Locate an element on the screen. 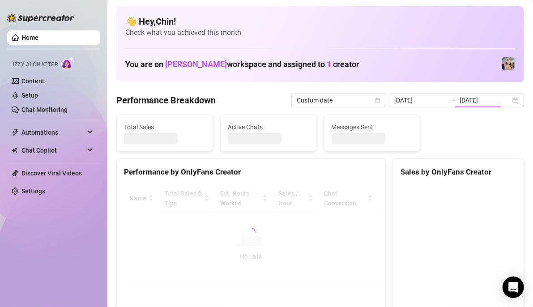  h1: You are on workspace and assigned to creator is located at coordinates (242, 64).